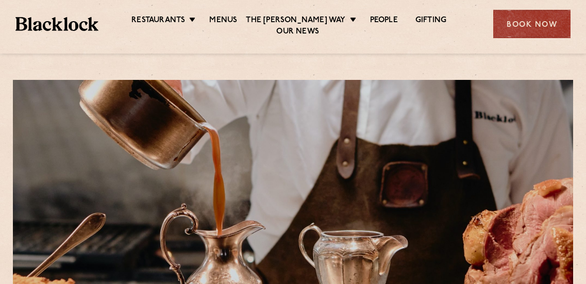 This screenshot has height=284, width=586. Describe the element at coordinates (223, 21) in the screenshot. I see `a: Menus` at that location.